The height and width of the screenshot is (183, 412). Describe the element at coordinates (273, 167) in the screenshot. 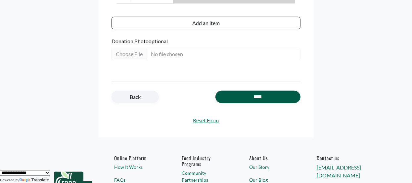

I see `a: Our Story` at that location.